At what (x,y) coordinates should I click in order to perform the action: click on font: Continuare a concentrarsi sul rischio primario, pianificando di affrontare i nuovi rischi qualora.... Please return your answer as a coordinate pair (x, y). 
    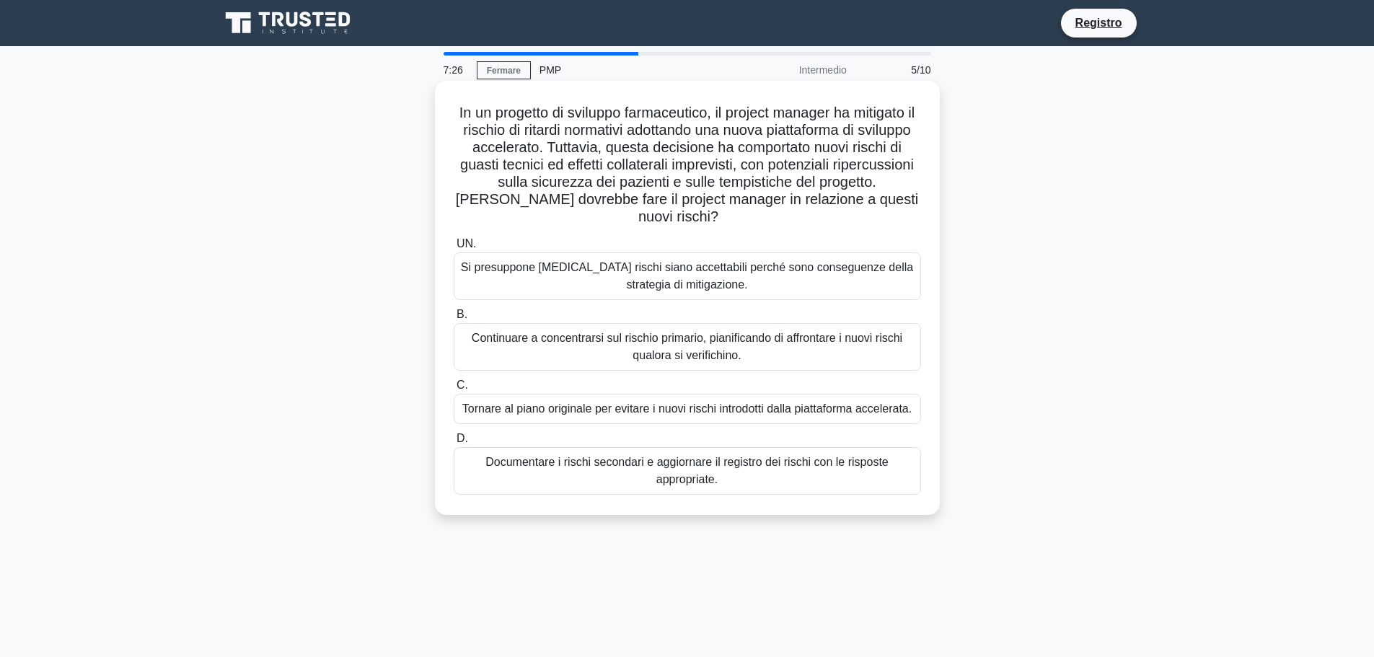
    Looking at the image, I should click on (687, 346).